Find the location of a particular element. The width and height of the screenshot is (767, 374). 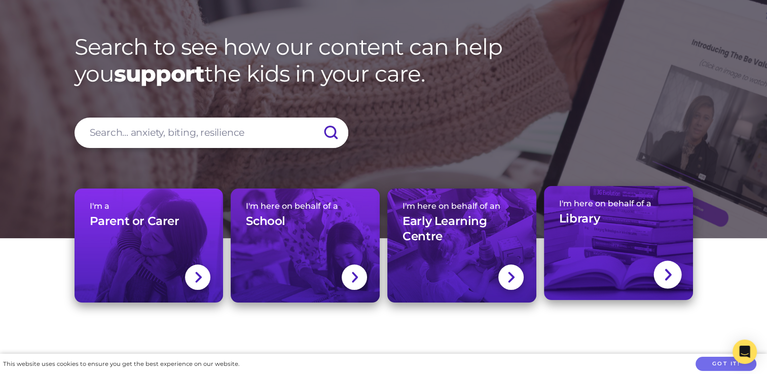

span: I'm a is located at coordinates (149, 206).